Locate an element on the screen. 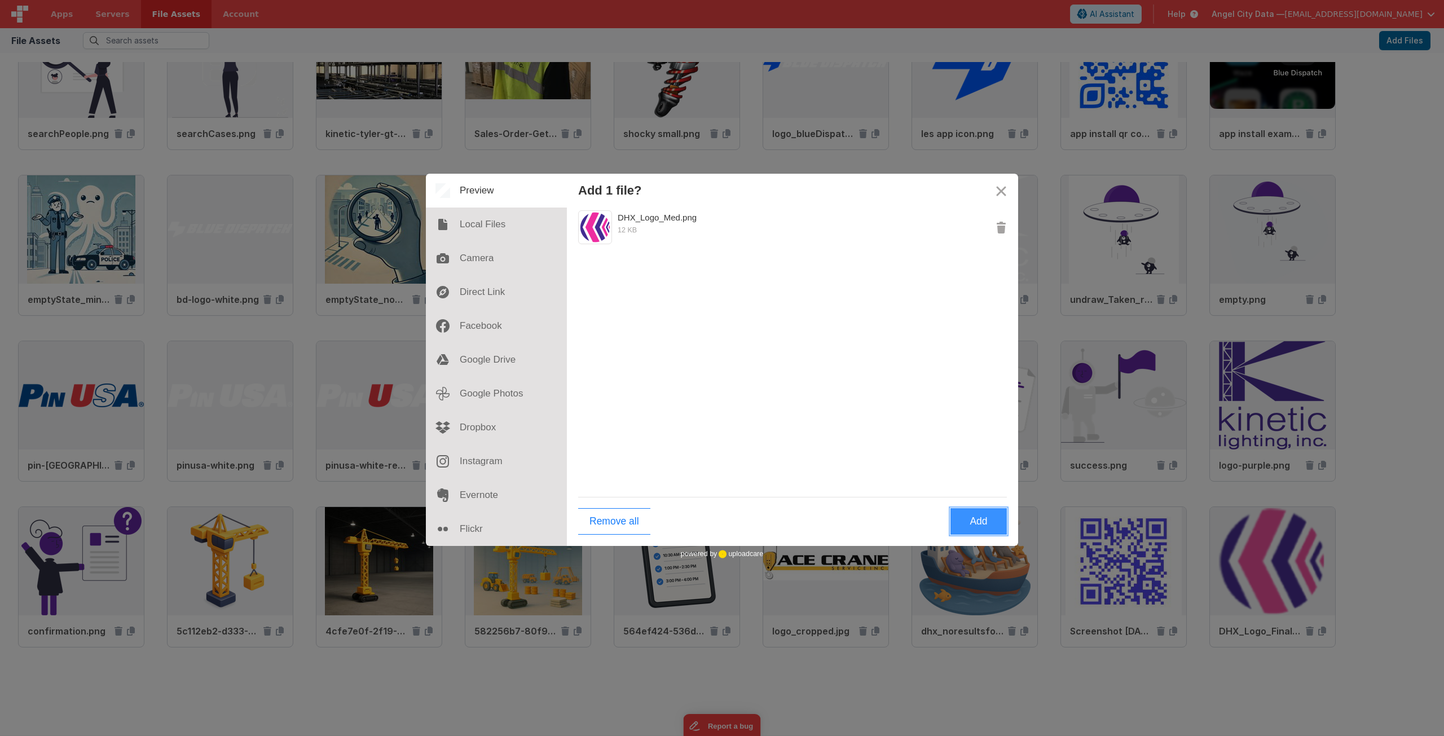 Image resolution: width=1444 pixels, height=736 pixels. div: Instagram is located at coordinates (496, 461).